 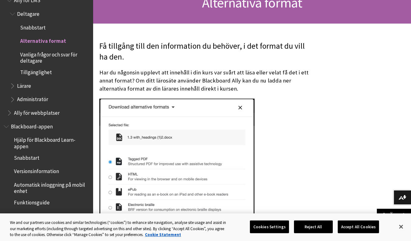 I want to click on span: Funktionsguide, so click(x=32, y=202).